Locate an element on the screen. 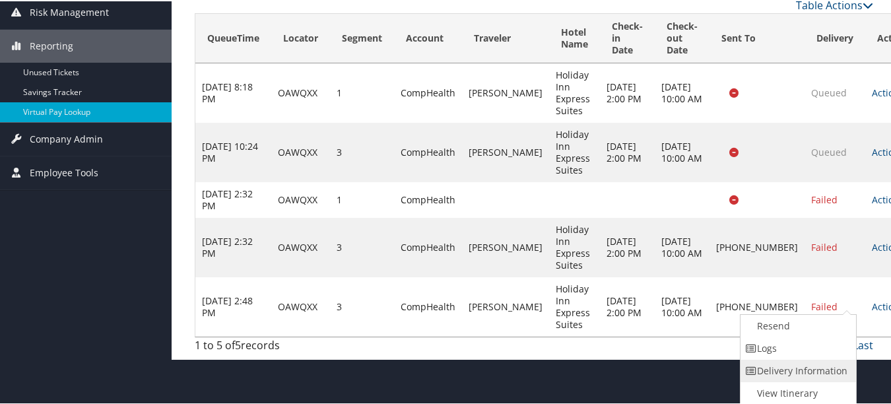 This screenshot has width=891, height=404. th: Check-out Date: activate to sort column ascending is located at coordinates (682, 37).